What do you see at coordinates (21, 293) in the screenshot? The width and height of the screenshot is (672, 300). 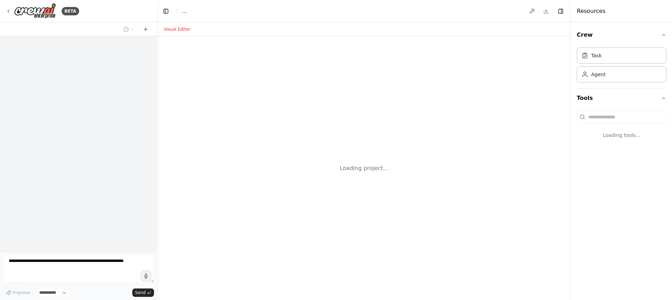 I see `span: Improve` at bounding box center [21, 293].